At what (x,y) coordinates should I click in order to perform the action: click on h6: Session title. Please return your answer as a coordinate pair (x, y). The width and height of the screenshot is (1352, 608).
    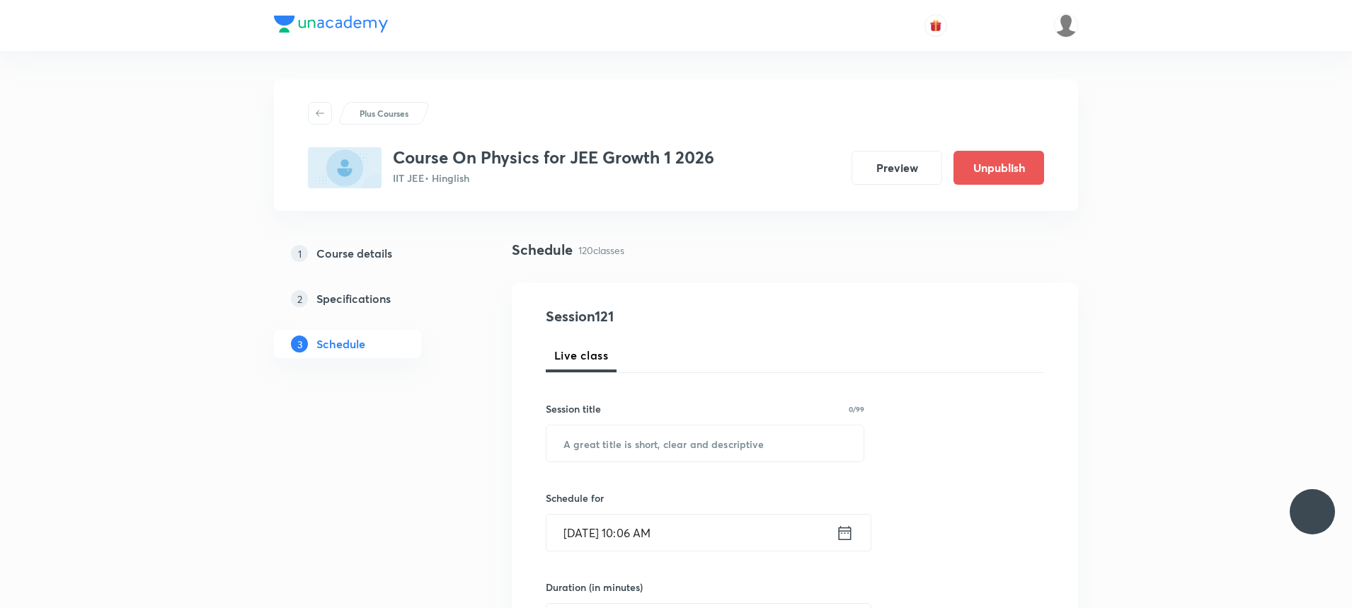
    Looking at the image, I should click on (574, 409).